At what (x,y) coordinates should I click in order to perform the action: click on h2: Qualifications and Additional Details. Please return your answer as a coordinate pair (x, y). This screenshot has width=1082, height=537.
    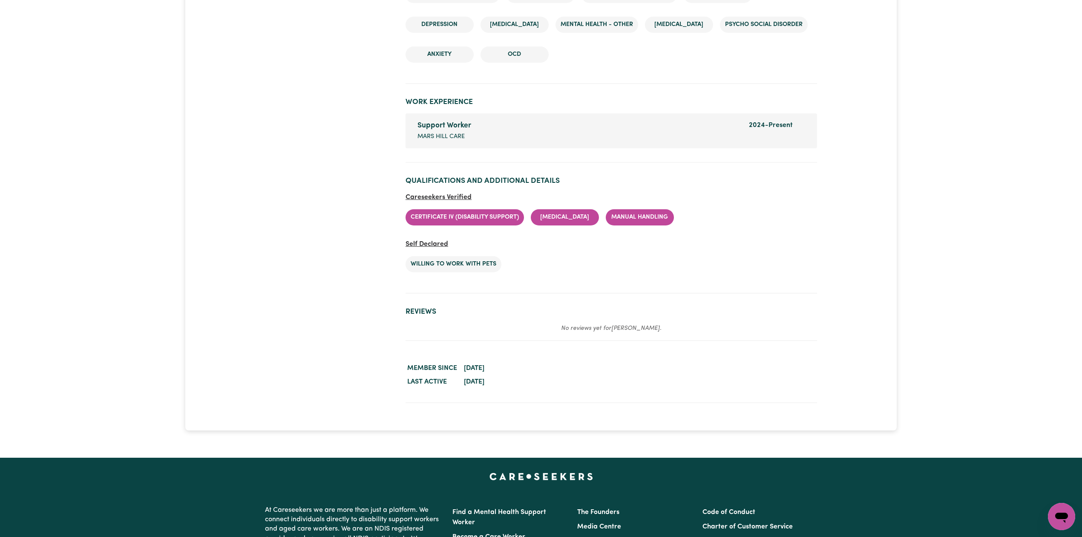
    Looking at the image, I should click on (612, 181).